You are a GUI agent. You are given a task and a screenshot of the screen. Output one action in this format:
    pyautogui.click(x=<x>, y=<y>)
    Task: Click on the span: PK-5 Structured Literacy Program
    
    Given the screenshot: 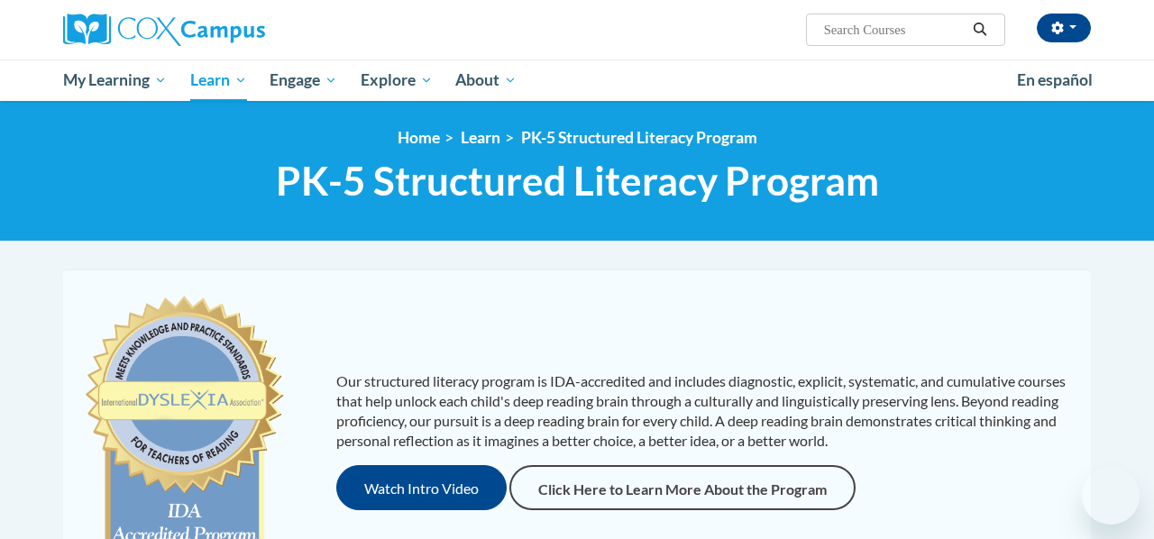 What is the action you would take?
    pyautogui.click(x=577, y=180)
    